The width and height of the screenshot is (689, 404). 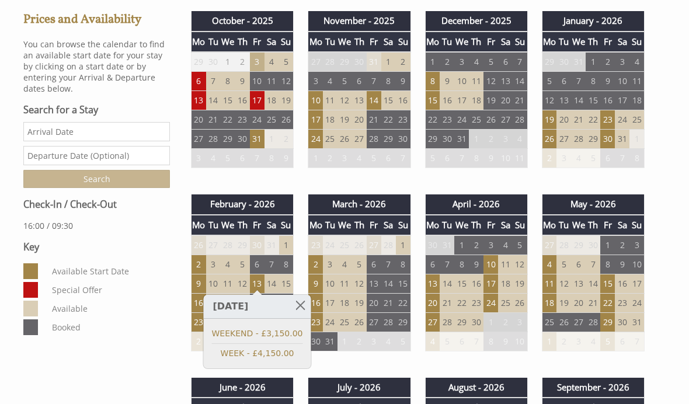 What do you see at coordinates (199, 41) in the screenshot?
I see `th: Mo` at bounding box center [199, 41].